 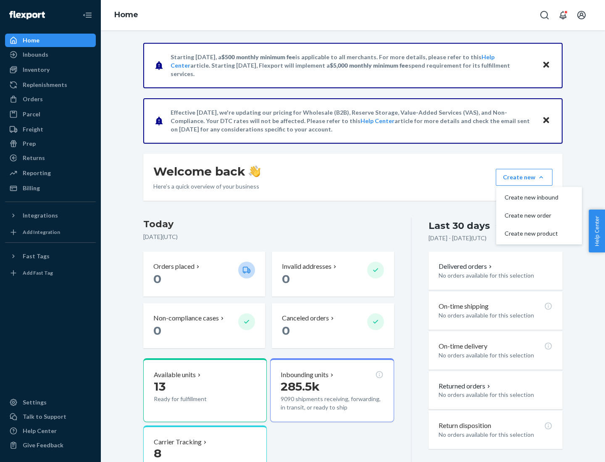 I want to click on p: Here’s a quick overview of your business, so click(x=207, y=187).